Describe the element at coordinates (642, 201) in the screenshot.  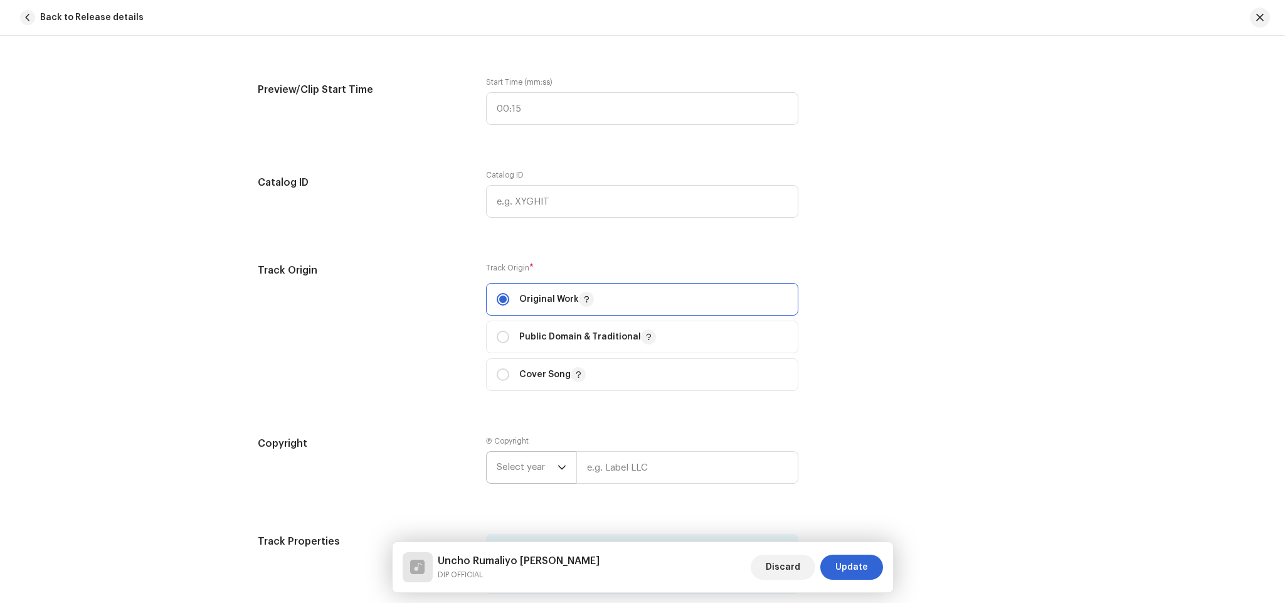
I see `input: e.g. XYGHIT` at that location.